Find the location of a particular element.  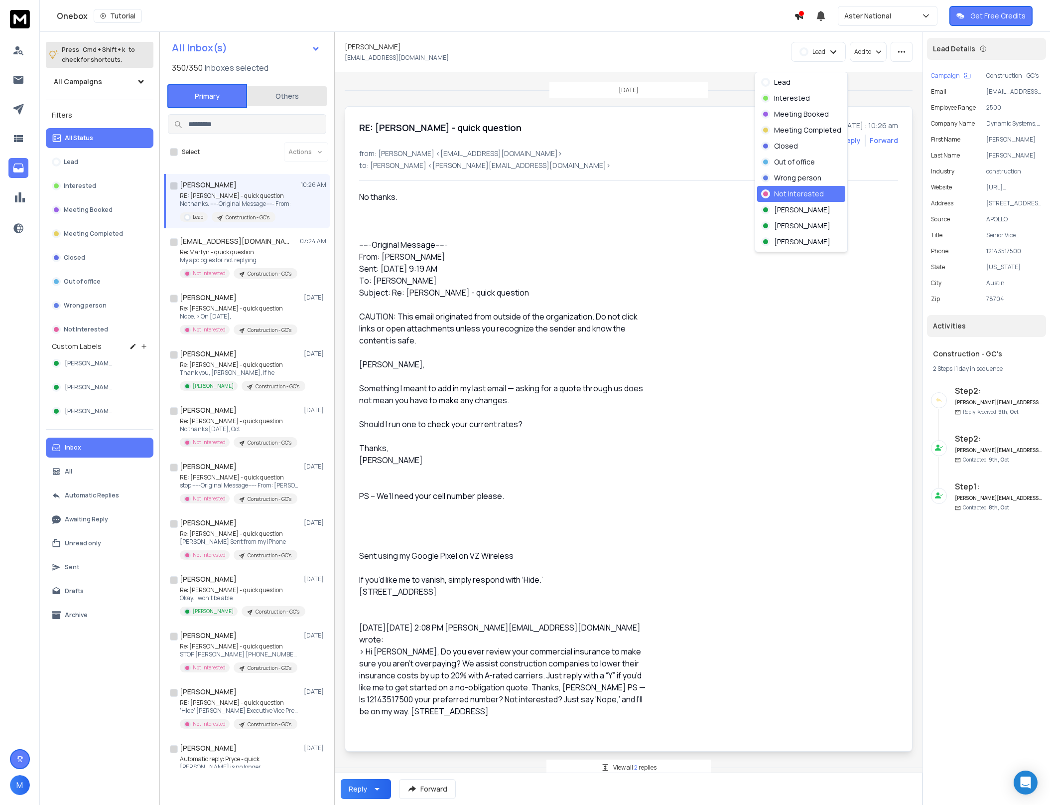

h1: All Inbox(s) is located at coordinates (199, 48).